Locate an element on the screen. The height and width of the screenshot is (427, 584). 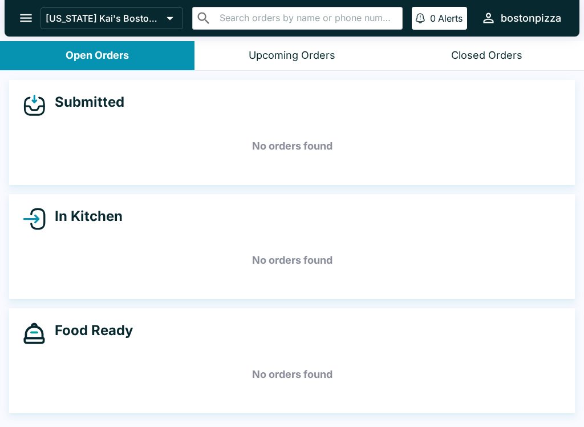
div: bostonpizza is located at coordinates (531, 18).